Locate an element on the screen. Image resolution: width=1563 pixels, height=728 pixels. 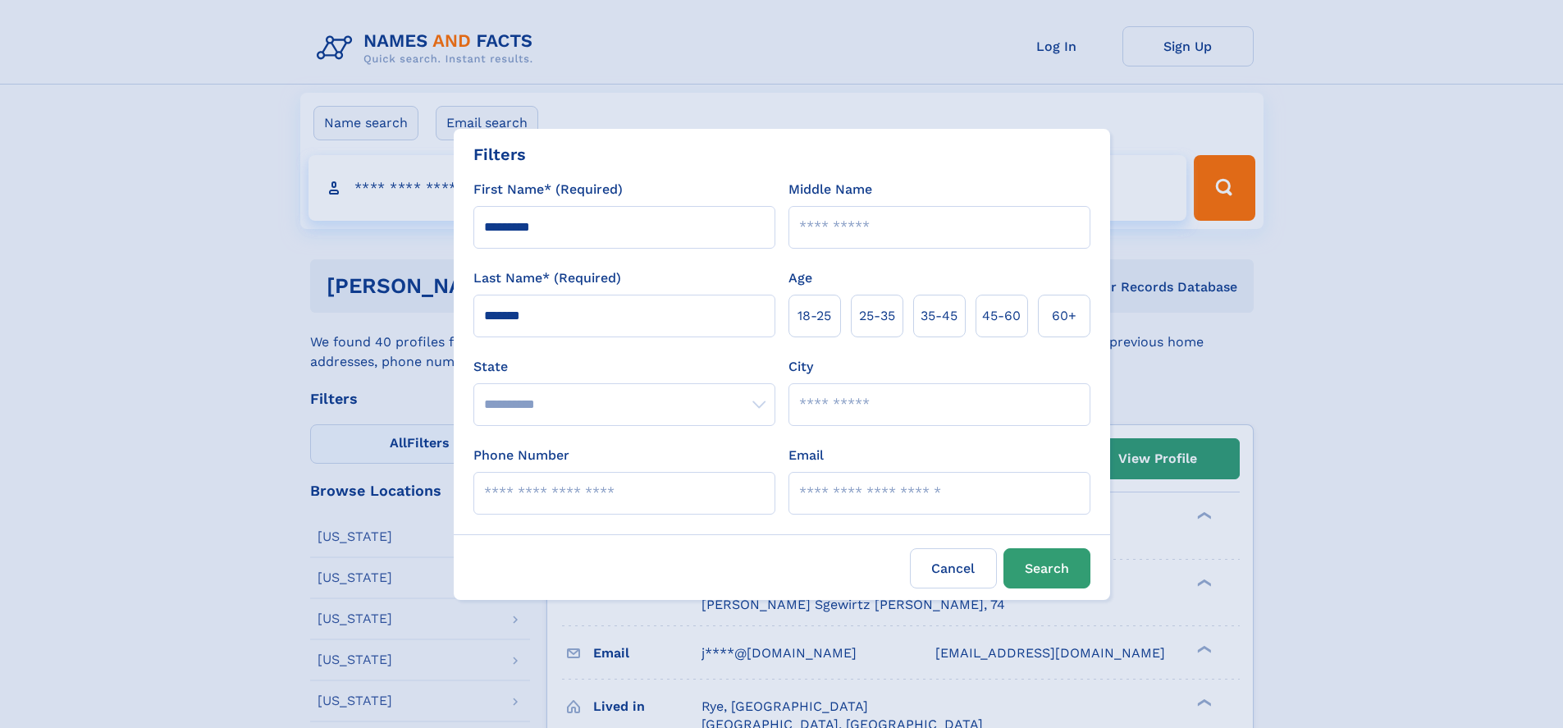
label: Last Name* (Required) is located at coordinates (547, 278).